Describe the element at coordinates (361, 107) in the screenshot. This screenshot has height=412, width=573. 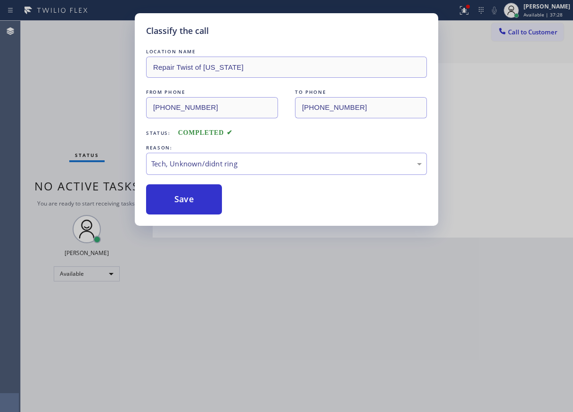
I see `input: To phone` at that location.